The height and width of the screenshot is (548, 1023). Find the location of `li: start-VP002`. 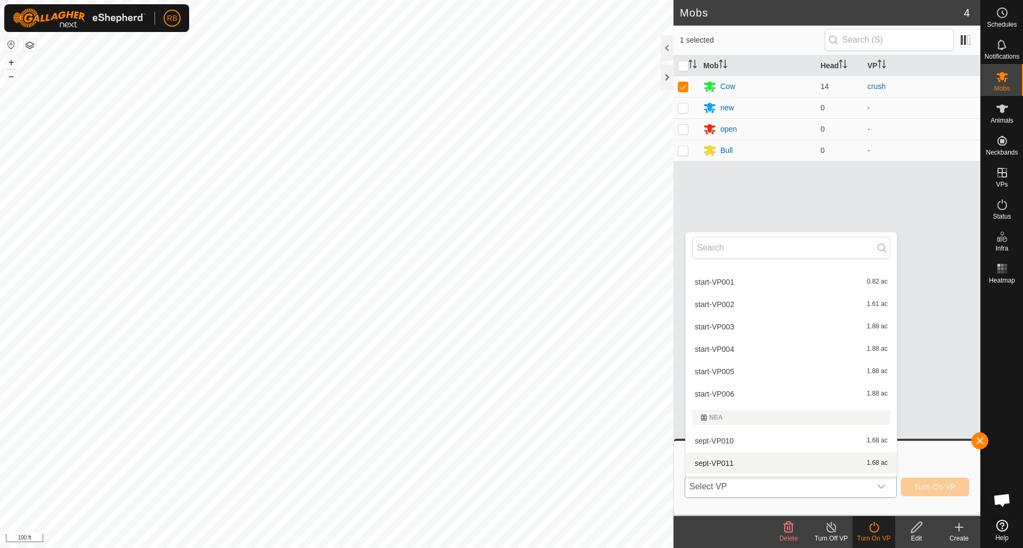

li: start-VP002 is located at coordinates (791, 304).